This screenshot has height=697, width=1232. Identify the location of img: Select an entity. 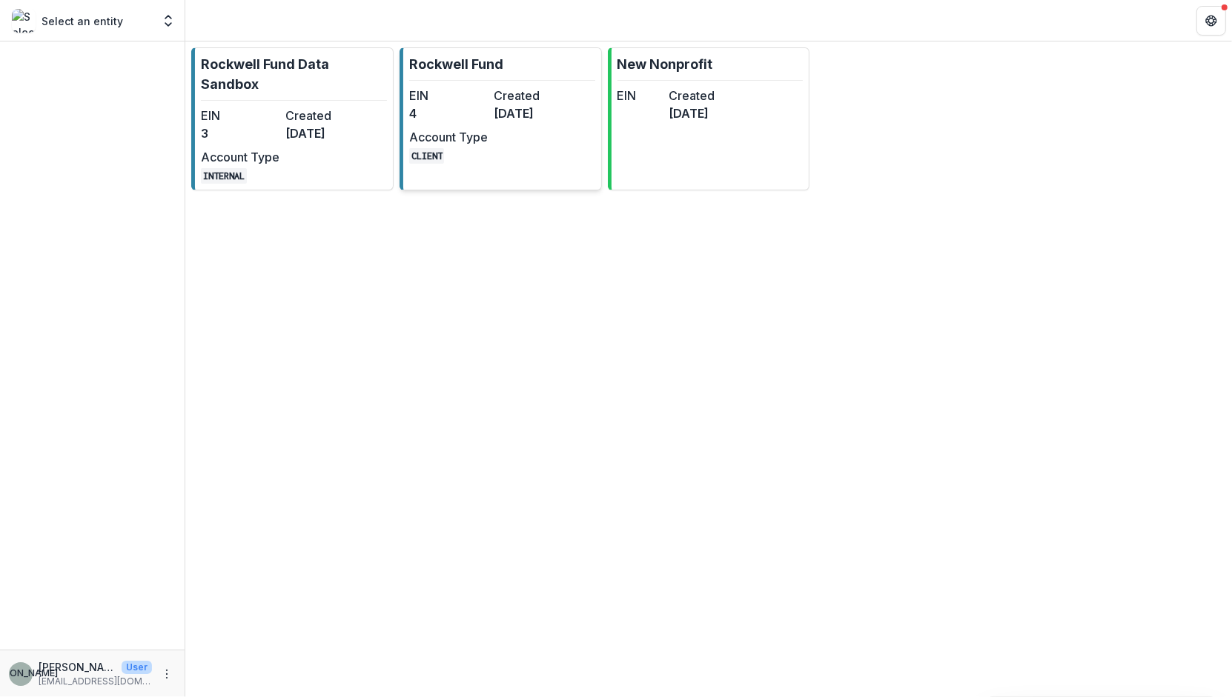
(24, 21).